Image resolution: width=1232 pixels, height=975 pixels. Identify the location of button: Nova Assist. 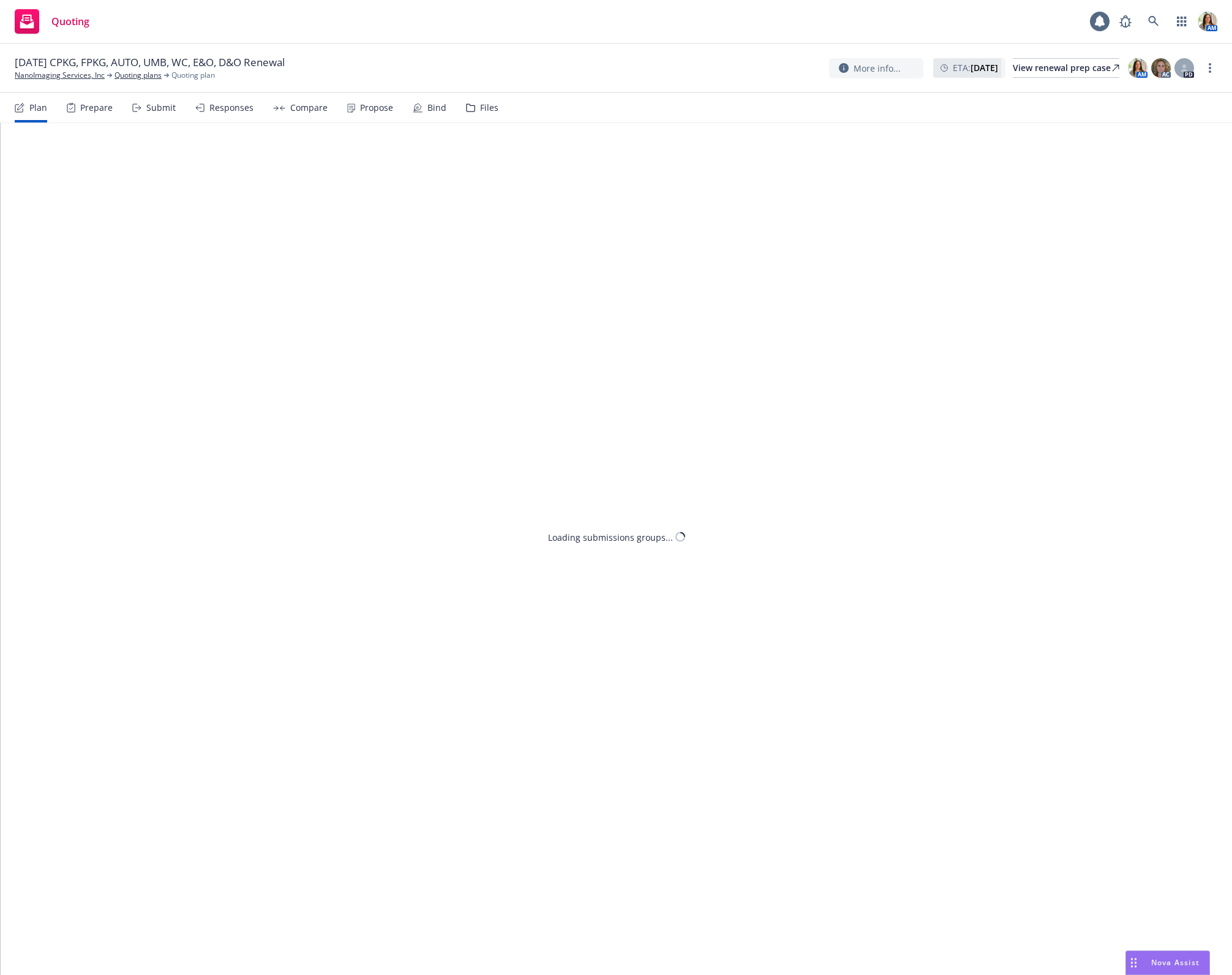
(1168, 963).